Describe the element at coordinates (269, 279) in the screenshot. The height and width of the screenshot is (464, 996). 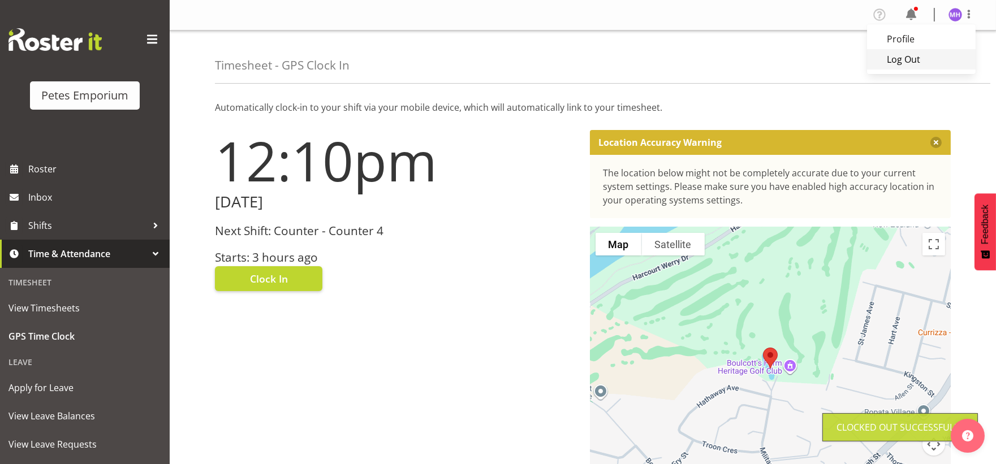
I see `button: Clock In` at that location.